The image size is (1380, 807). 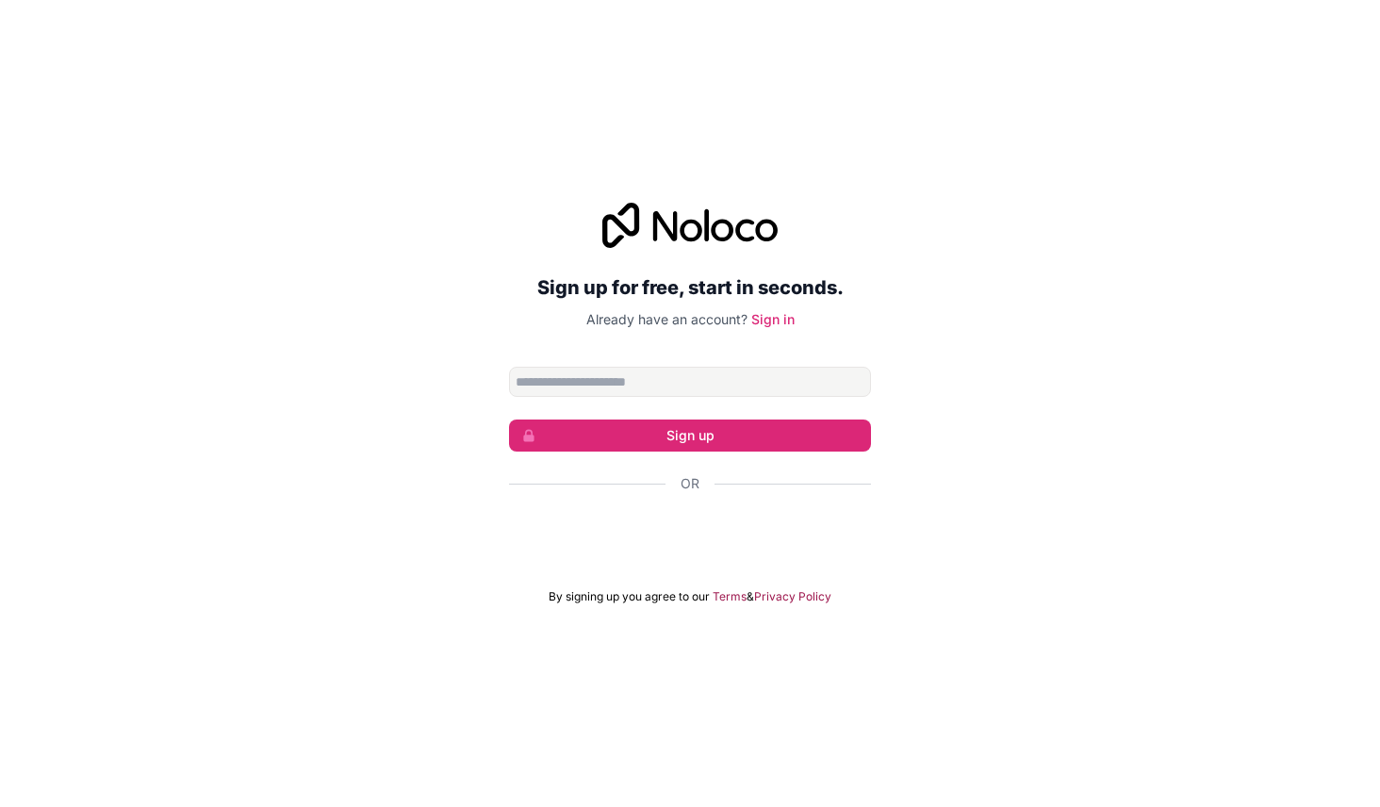 I want to click on a: Privacy Policy, so click(x=793, y=597).